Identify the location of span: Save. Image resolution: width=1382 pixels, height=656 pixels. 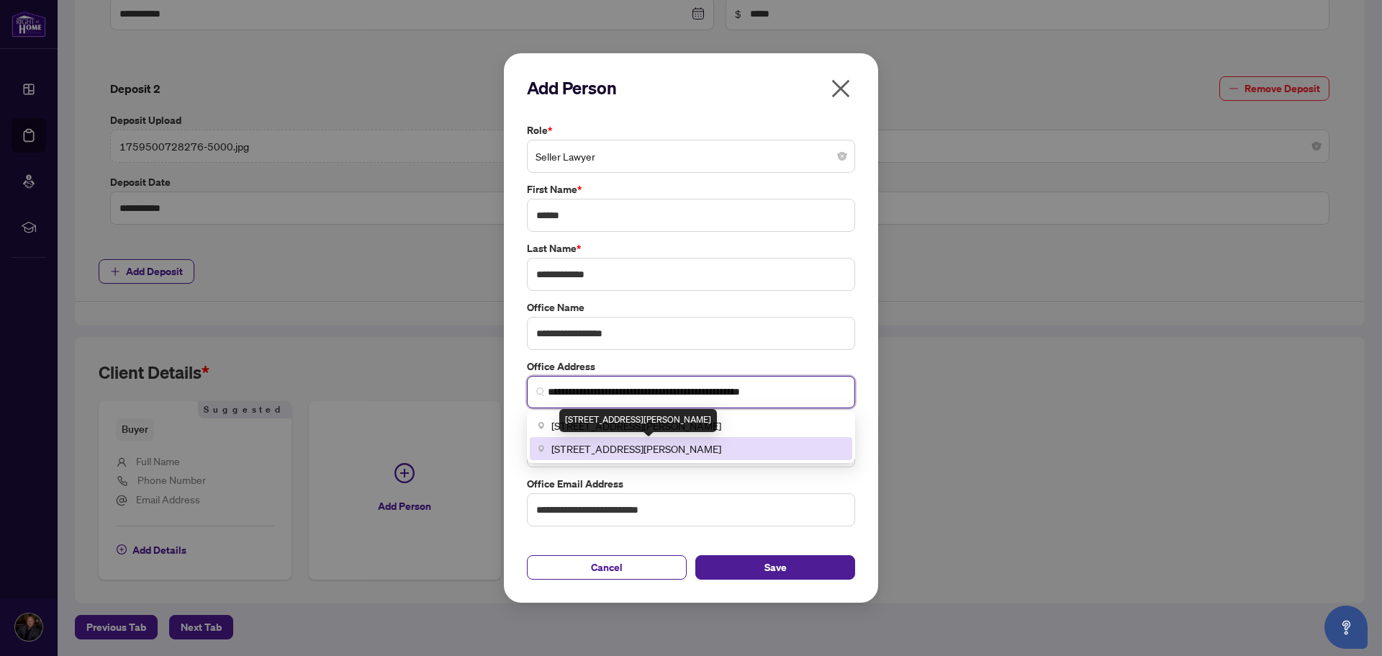
(775, 567).